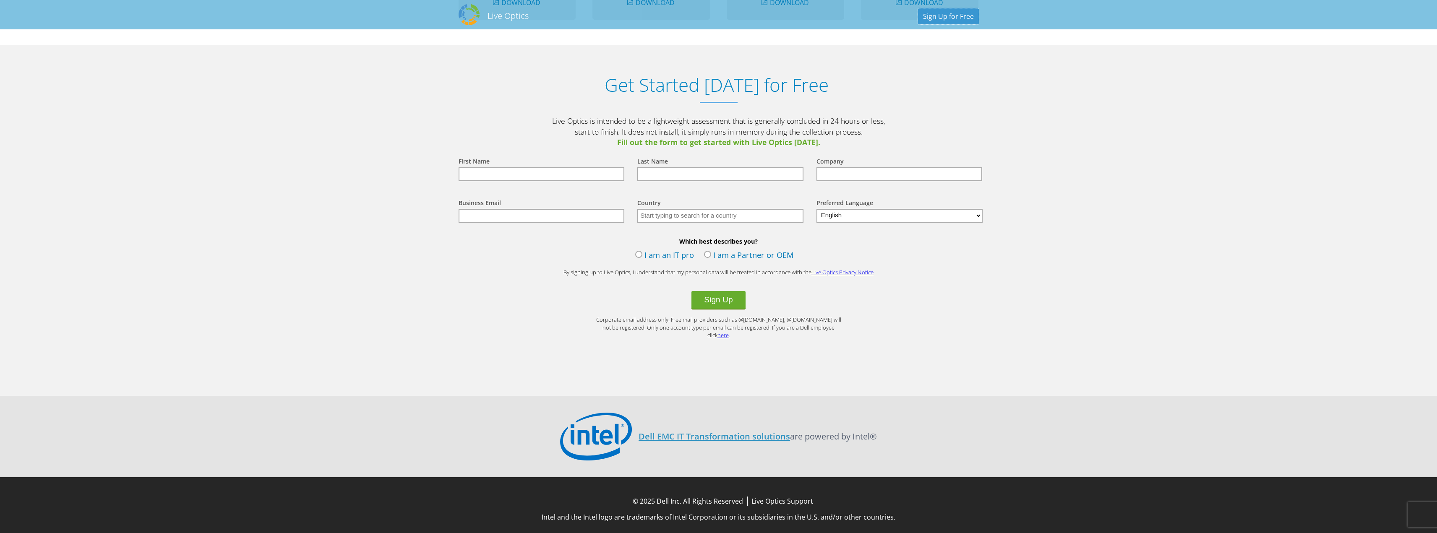 The height and width of the screenshot is (533, 1437). Describe the element at coordinates (596, 437) in the screenshot. I see `img: Intel Logo` at that location.